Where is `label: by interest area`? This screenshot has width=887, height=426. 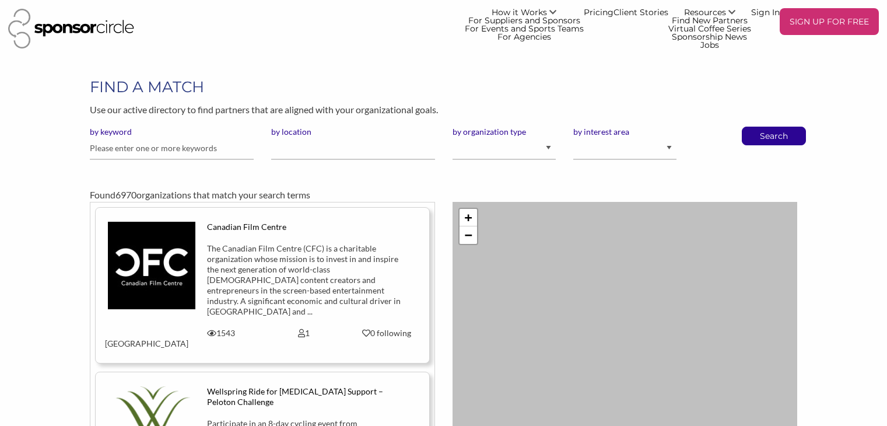 label: by interest area is located at coordinates (625, 132).